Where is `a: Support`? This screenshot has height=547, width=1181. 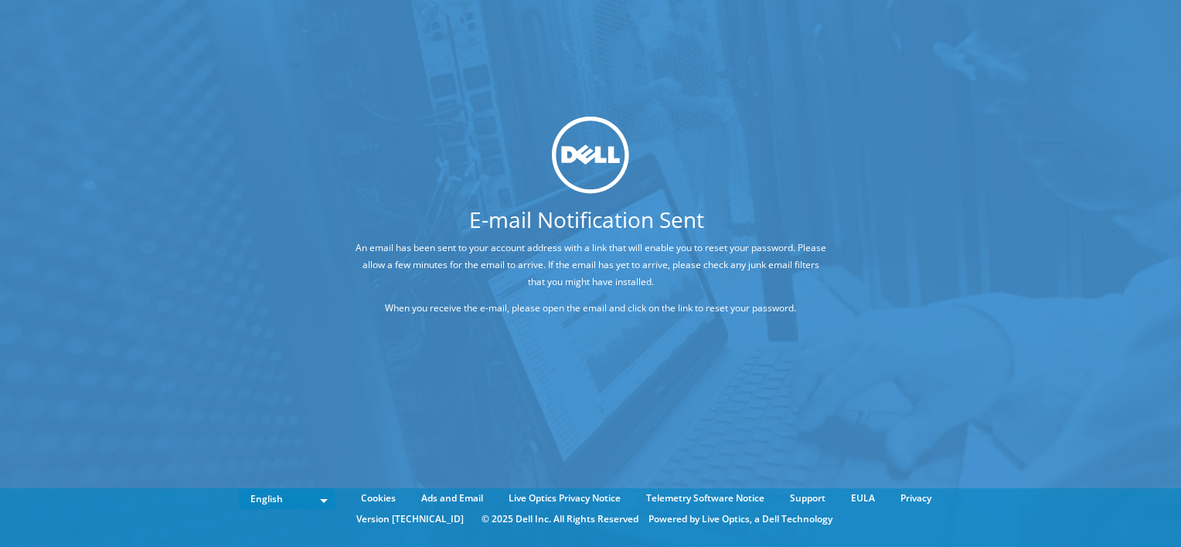
a: Support is located at coordinates (808, 499).